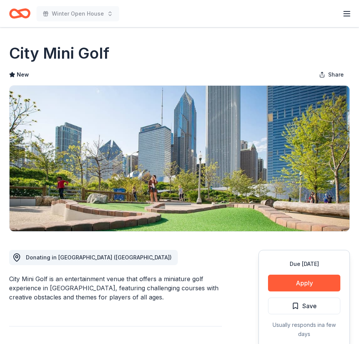 This screenshot has width=359, height=344. What do you see at coordinates (310, 306) in the screenshot?
I see `span: Save` at bounding box center [310, 306].